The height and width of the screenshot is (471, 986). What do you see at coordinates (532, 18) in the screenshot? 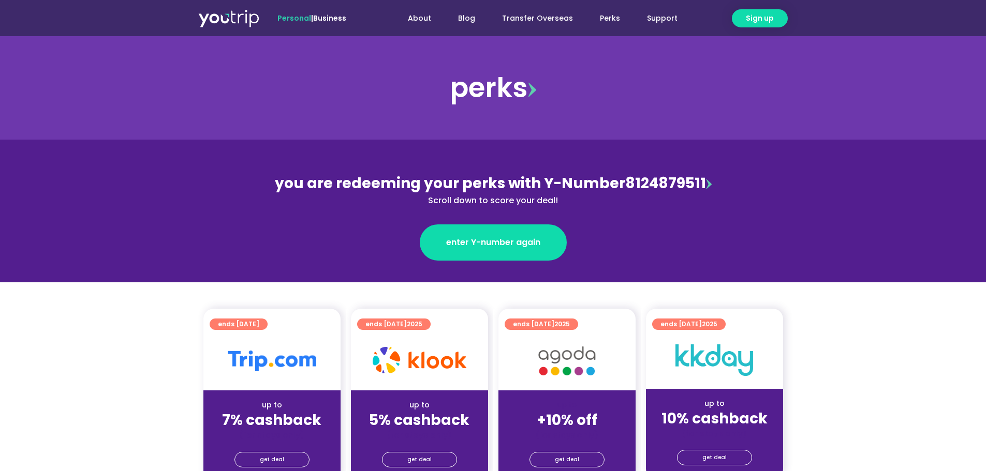
I see `nav: Menu` at bounding box center [532, 18].